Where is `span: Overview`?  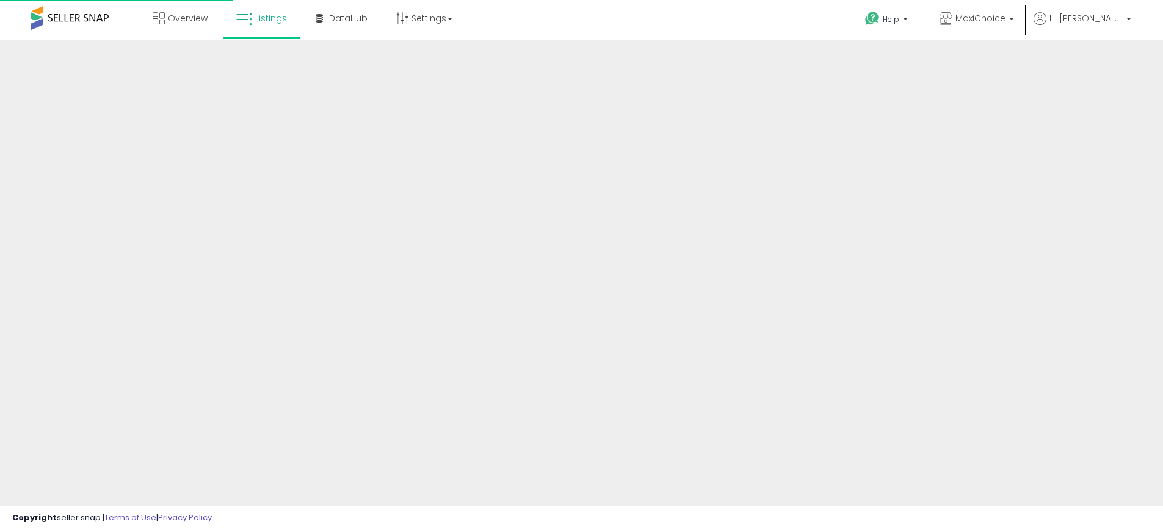 span: Overview is located at coordinates (187, 18).